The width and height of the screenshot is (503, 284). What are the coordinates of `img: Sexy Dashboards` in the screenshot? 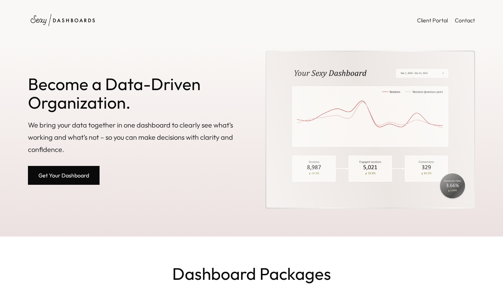 It's located at (63, 20).